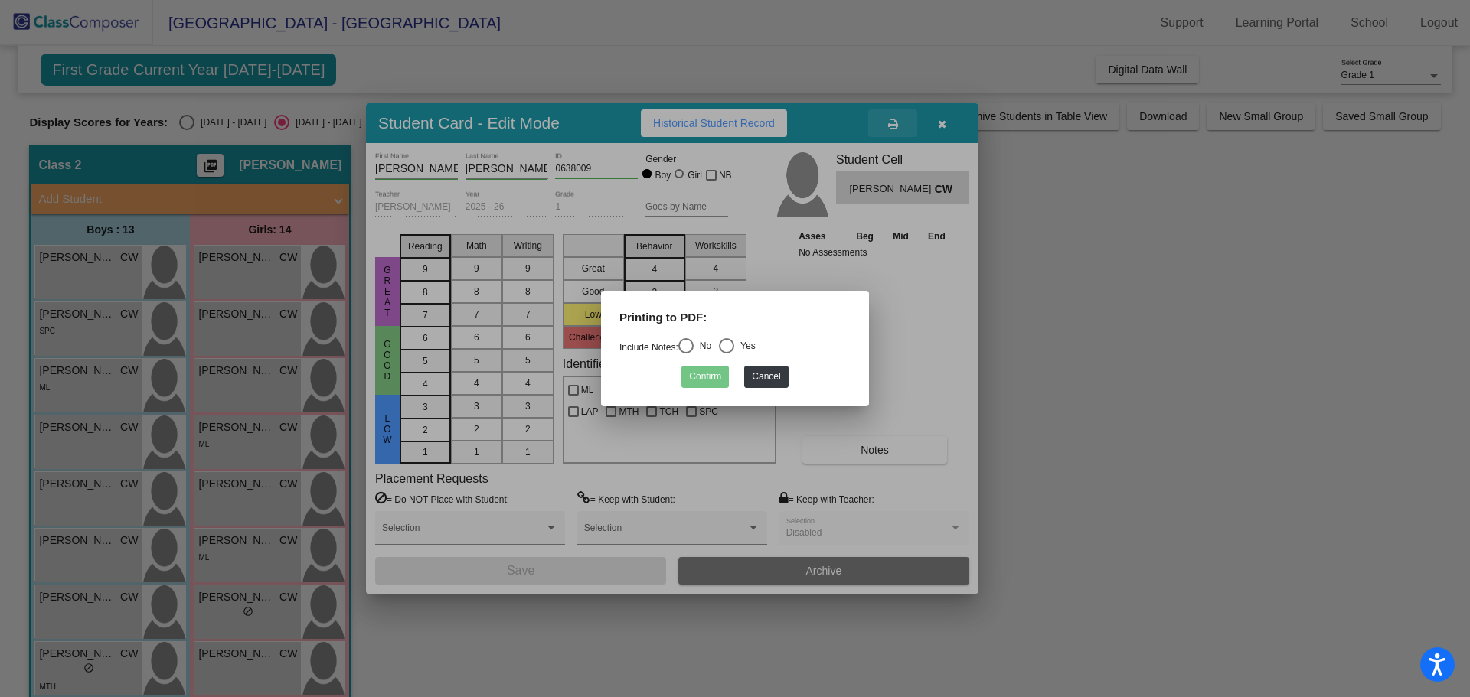 The height and width of the screenshot is (697, 1470). What do you see at coordinates (766, 377) in the screenshot?
I see `button: Cancel` at bounding box center [766, 377].